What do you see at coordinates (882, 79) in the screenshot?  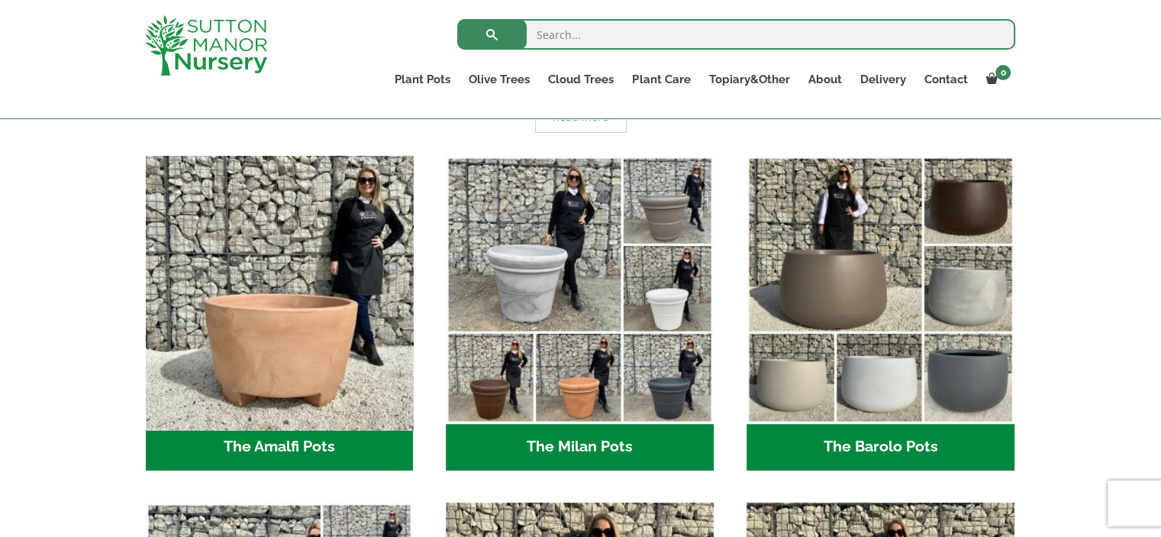 I see `a: Delivery` at bounding box center [882, 79].